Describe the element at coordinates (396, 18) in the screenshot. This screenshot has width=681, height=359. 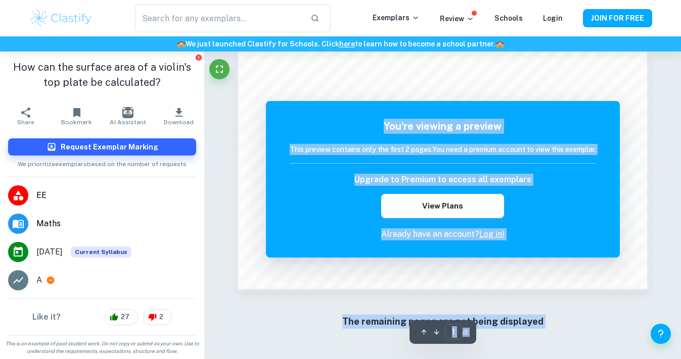
I see `p: Exemplars` at that location.